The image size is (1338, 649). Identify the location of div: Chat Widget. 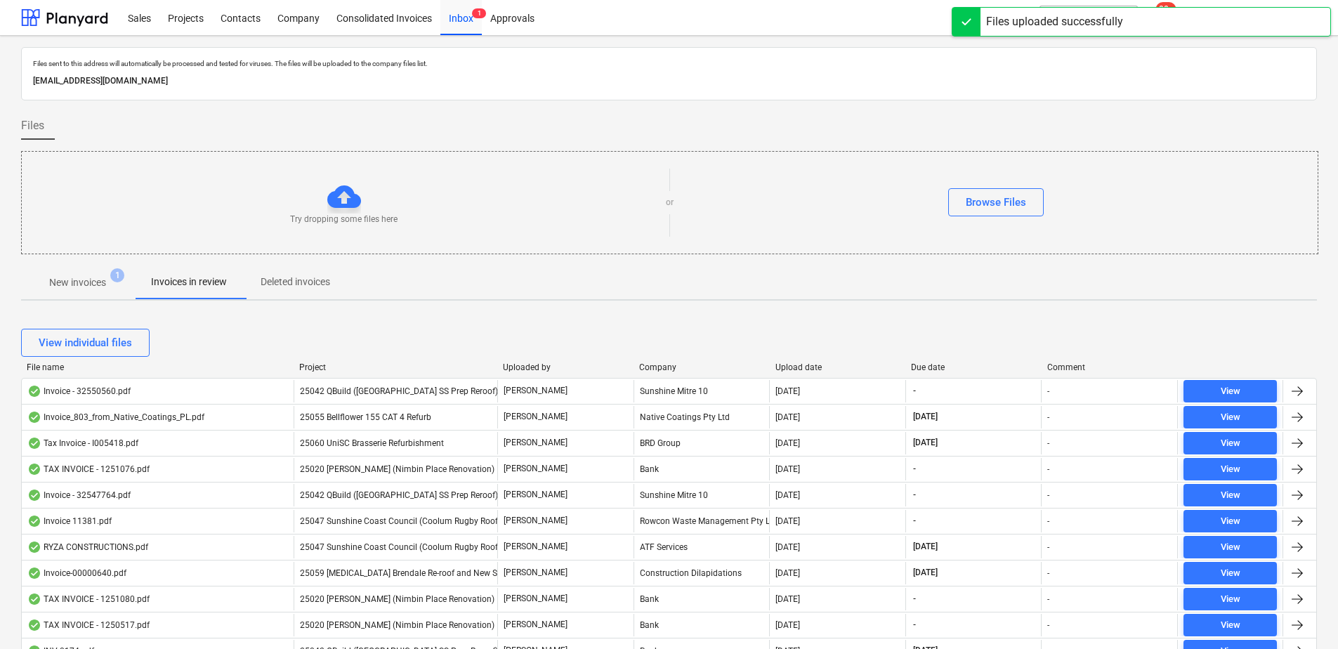
(1303, 615).